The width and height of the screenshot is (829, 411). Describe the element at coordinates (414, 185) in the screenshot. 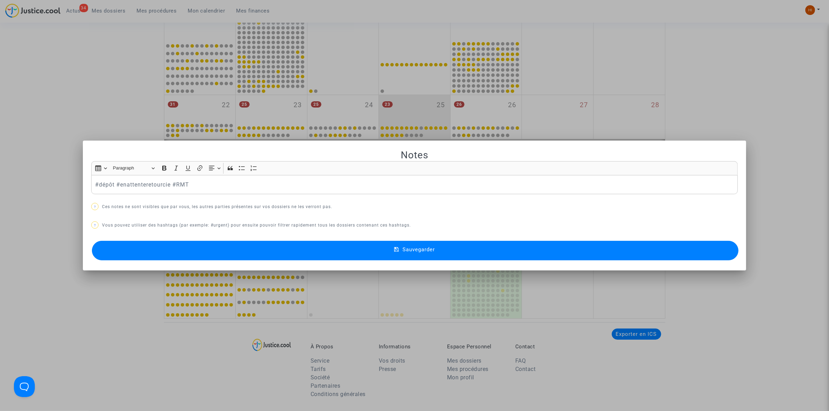

I see `div: Rich Text Editor, main` at that location.